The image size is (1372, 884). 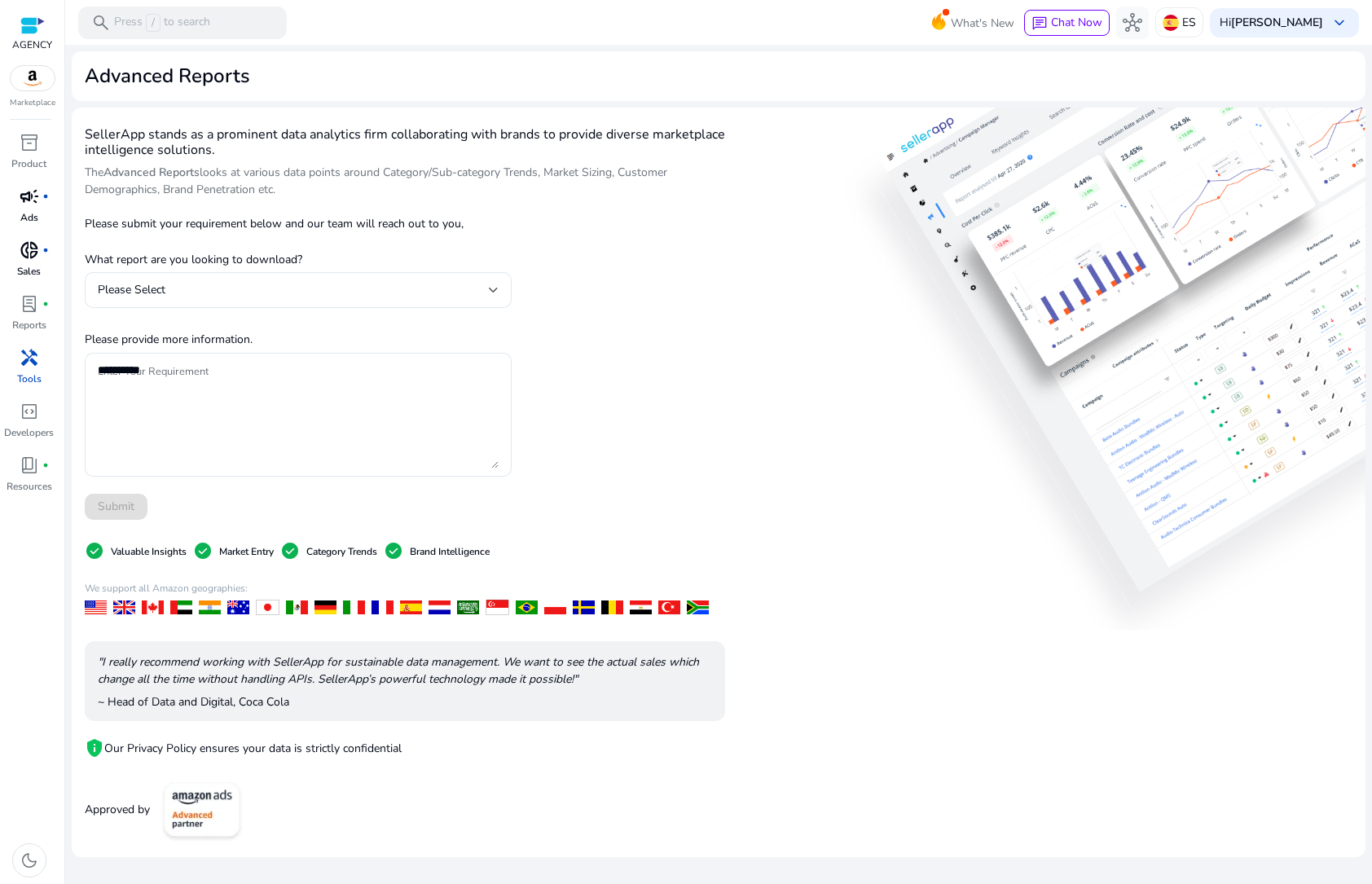 What do you see at coordinates (449, 551) in the screenshot?
I see `p: Brand Intelligence` at bounding box center [449, 551].